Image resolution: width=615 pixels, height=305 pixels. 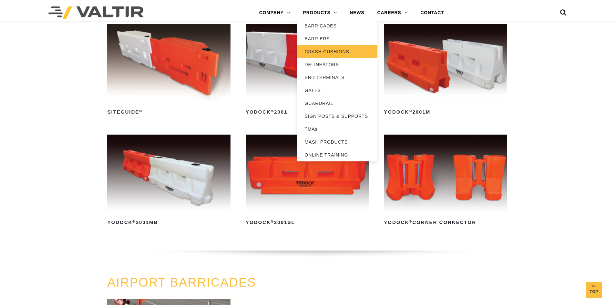 I want to click on a: BARRIERS, so click(x=337, y=39).